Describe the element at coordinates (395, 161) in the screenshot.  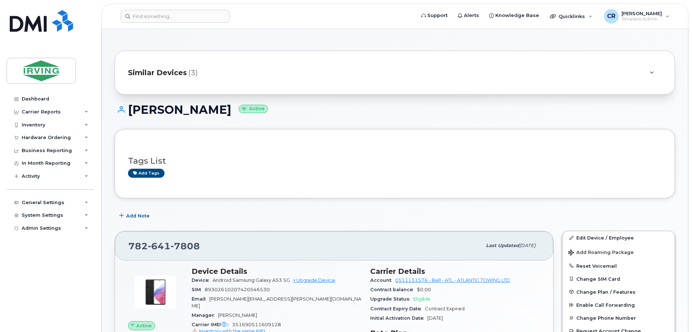
I see `h3: Tags List` at that location.